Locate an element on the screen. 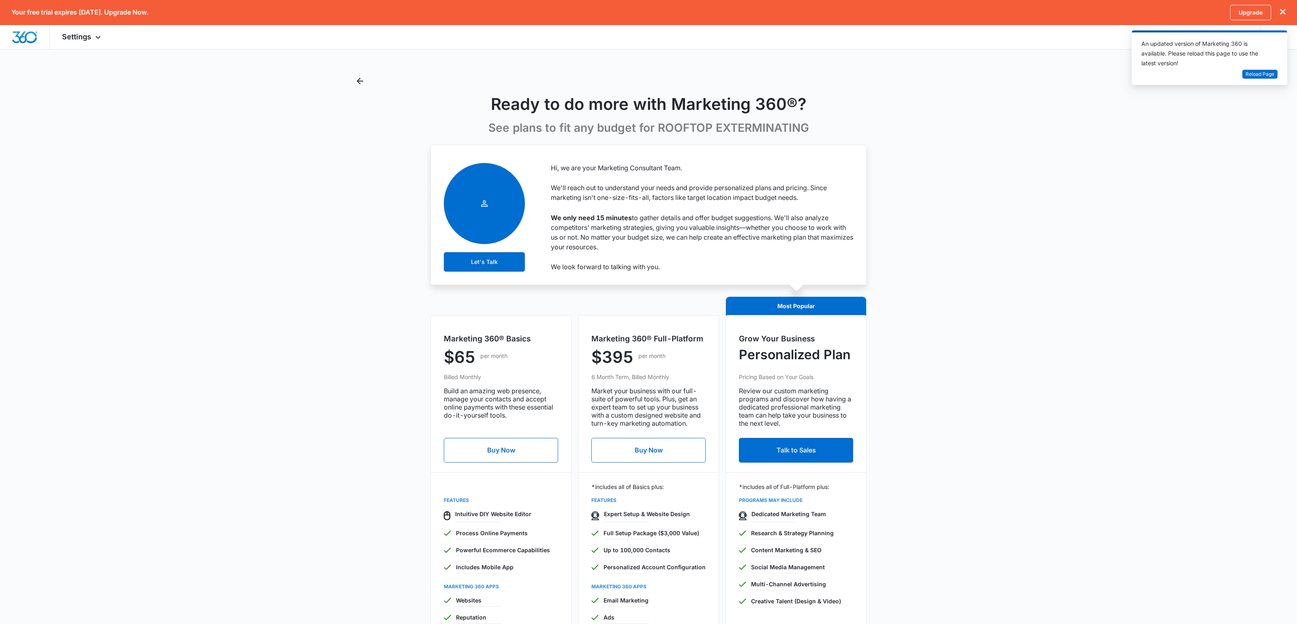 The image size is (1297, 624). p: to gather details and offer budget suggestions. We'll also analyze competitors' marketing strateg... is located at coordinates (702, 232).